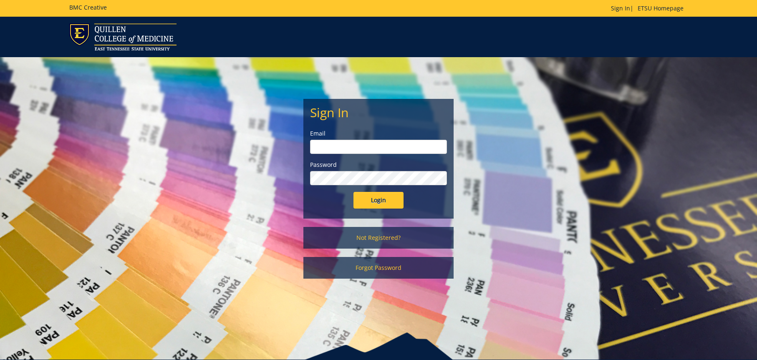 This screenshot has height=360, width=757. Describe the element at coordinates (379, 268) in the screenshot. I see `a: Forgot Password` at that location.